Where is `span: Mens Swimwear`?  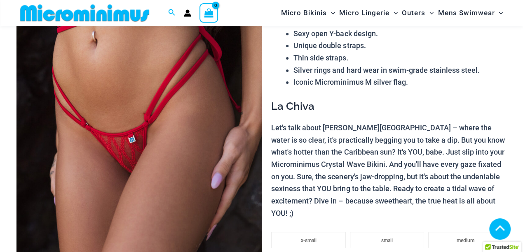
span: Mens Swimwear is located at coordinates (466, 13).